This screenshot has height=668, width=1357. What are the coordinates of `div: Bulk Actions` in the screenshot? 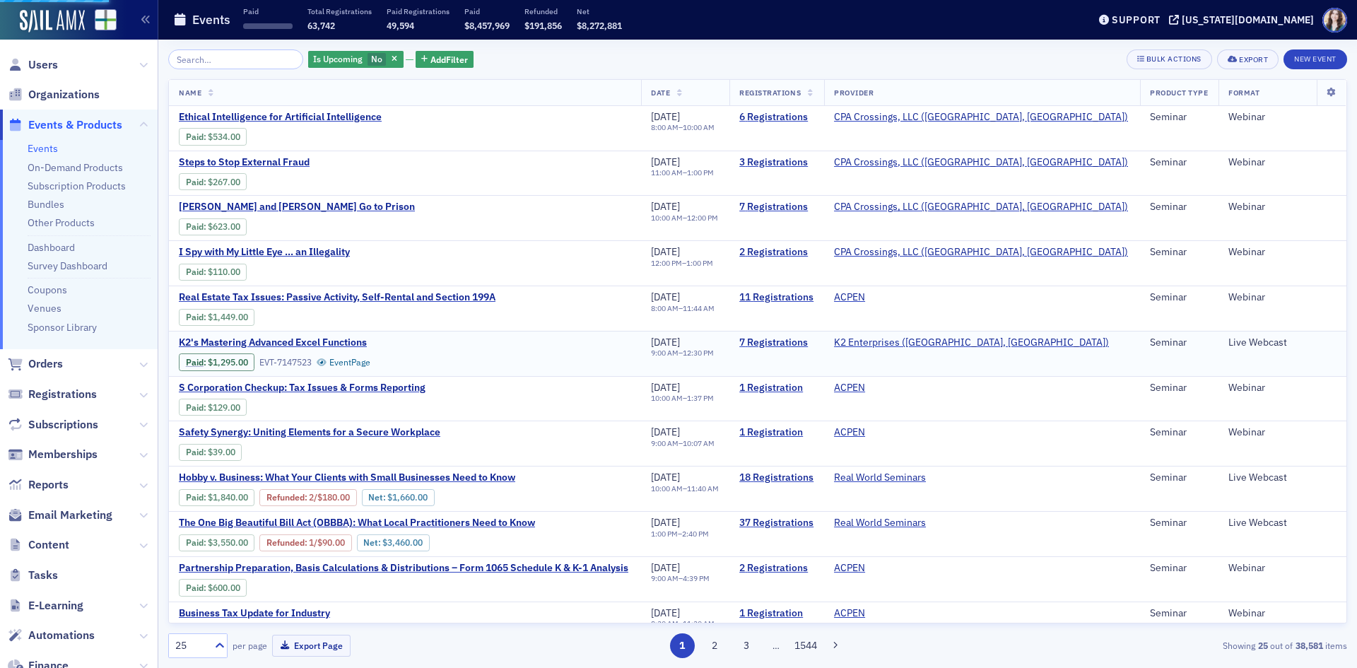 It's located at (1174, 59).